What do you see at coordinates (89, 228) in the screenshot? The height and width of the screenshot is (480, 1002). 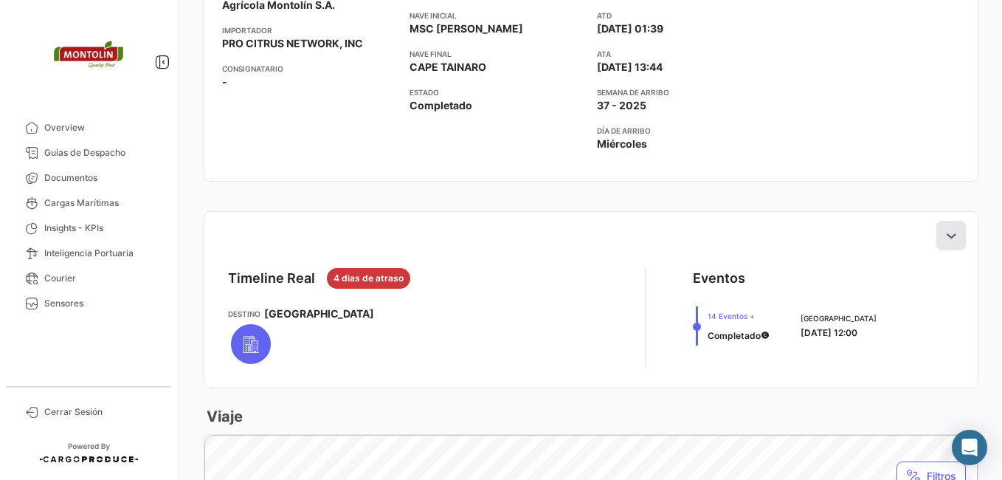 I see `a: Insights - KPIs` at bounding box center [89, 228].